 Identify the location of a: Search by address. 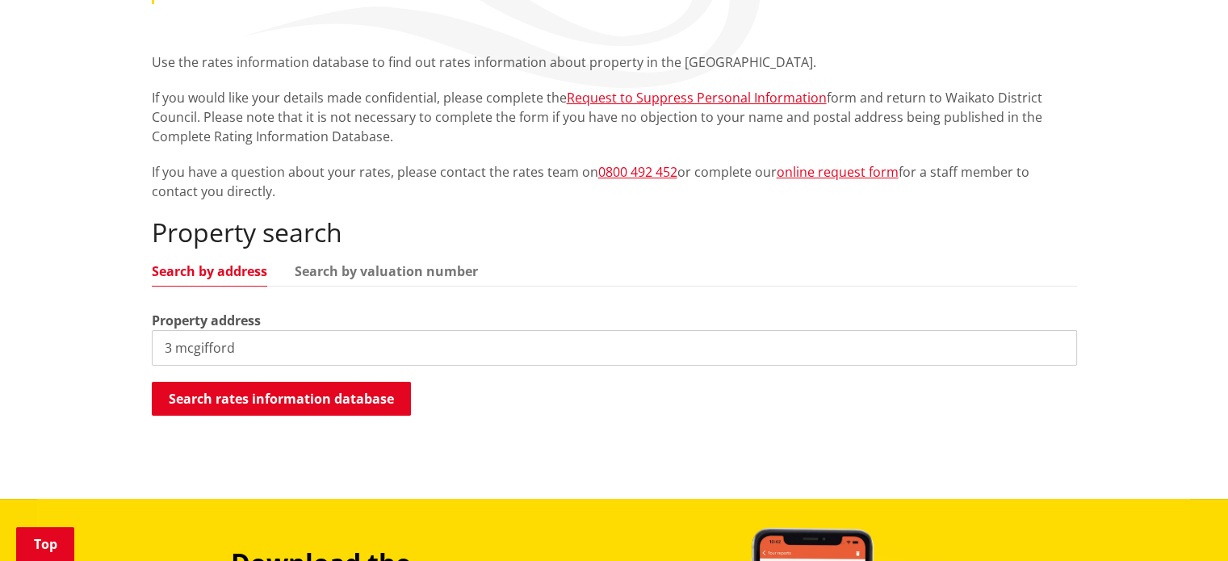
(209, 271).